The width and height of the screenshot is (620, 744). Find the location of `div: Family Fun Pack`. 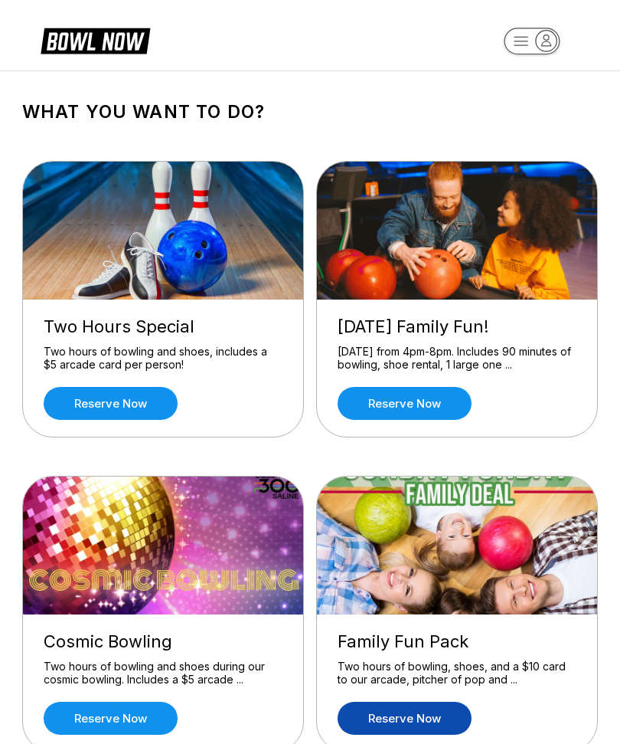

div: Family Fun Pack is located at coordinates (457, 641).